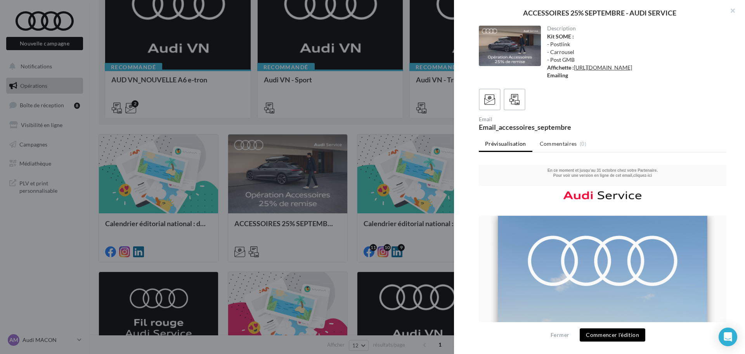 The width and height of the screenshot is (745, 354). Describe the element at coordinates (560, 335) in the screenshot. I see `button: Fermer` at that location.